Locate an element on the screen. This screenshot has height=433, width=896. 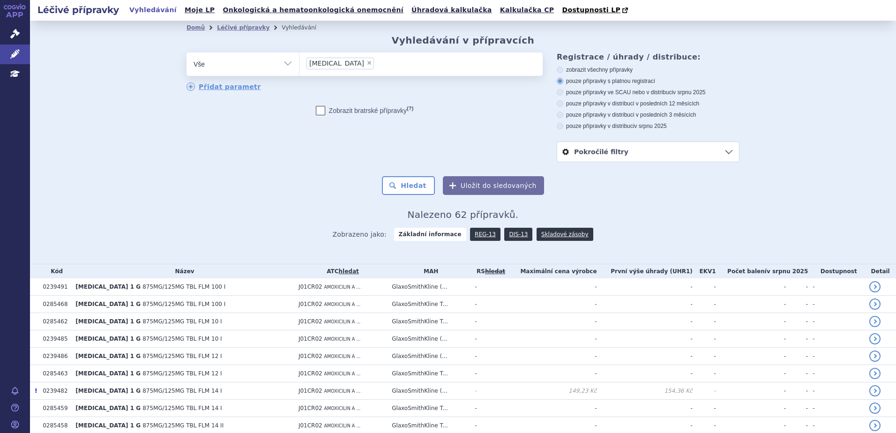
label: pouze přípravky v distribuci v posledních 12 měsících is located at coordinates (648, 104).